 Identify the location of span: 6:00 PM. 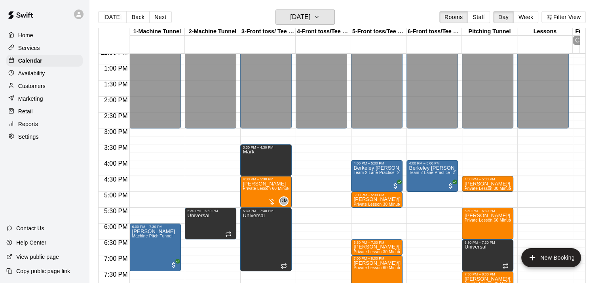
(116, 226).